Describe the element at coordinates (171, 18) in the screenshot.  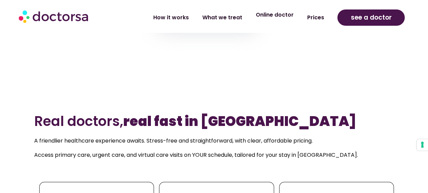
I see `a: How it works` at that location.